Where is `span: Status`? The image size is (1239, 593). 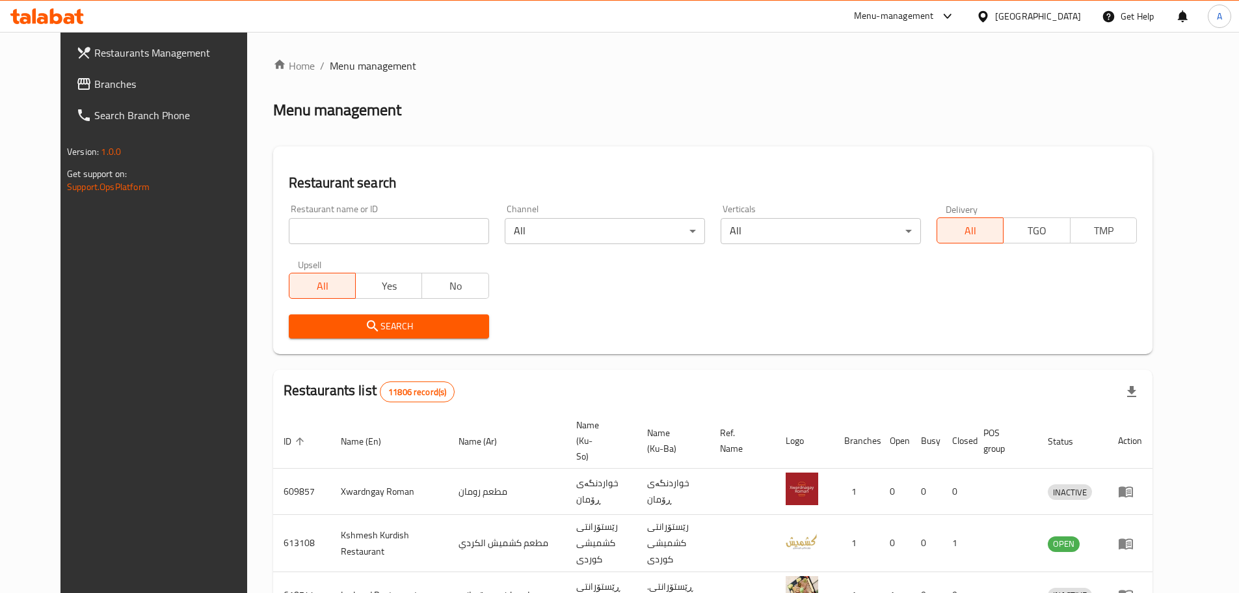
span: Status is located at coordinates (1069, 441).